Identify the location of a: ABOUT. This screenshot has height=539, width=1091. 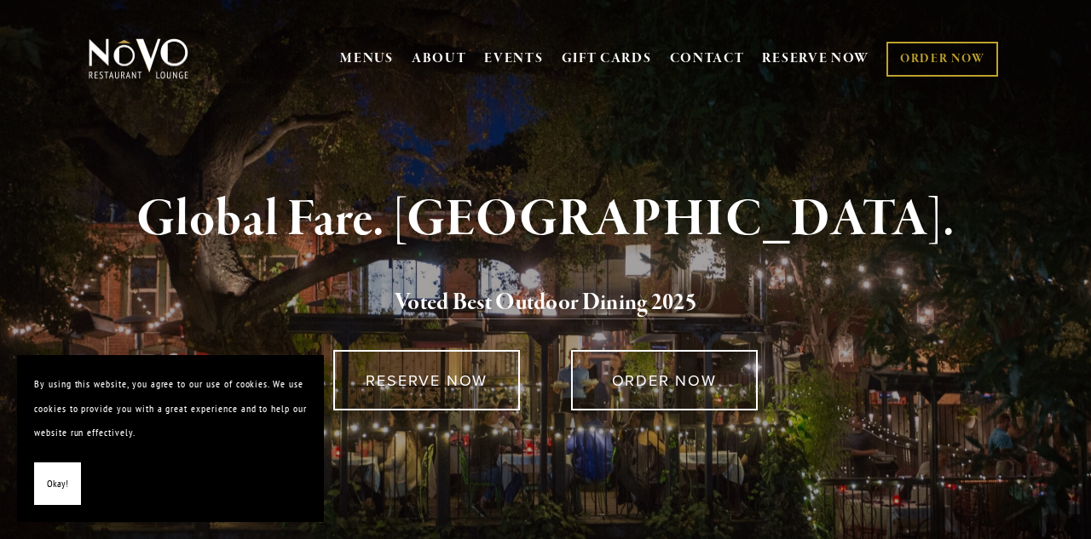
(439, 59).